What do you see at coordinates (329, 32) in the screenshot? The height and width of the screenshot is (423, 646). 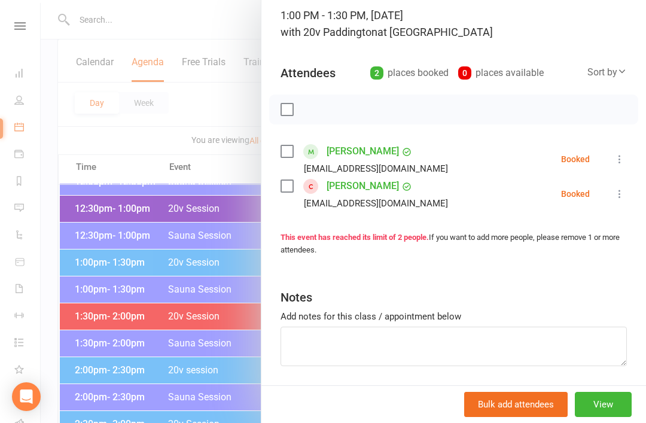 I see `span: with 20v Paddington` at bounding box center [329, 32].